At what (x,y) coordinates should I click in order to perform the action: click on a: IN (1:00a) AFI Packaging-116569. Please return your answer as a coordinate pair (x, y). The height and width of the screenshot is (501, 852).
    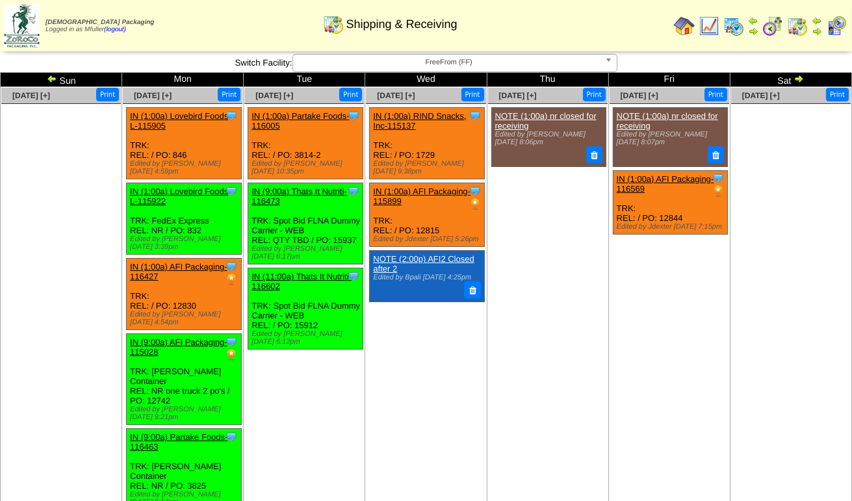
    Looking at the image, I should click on (665, 184).